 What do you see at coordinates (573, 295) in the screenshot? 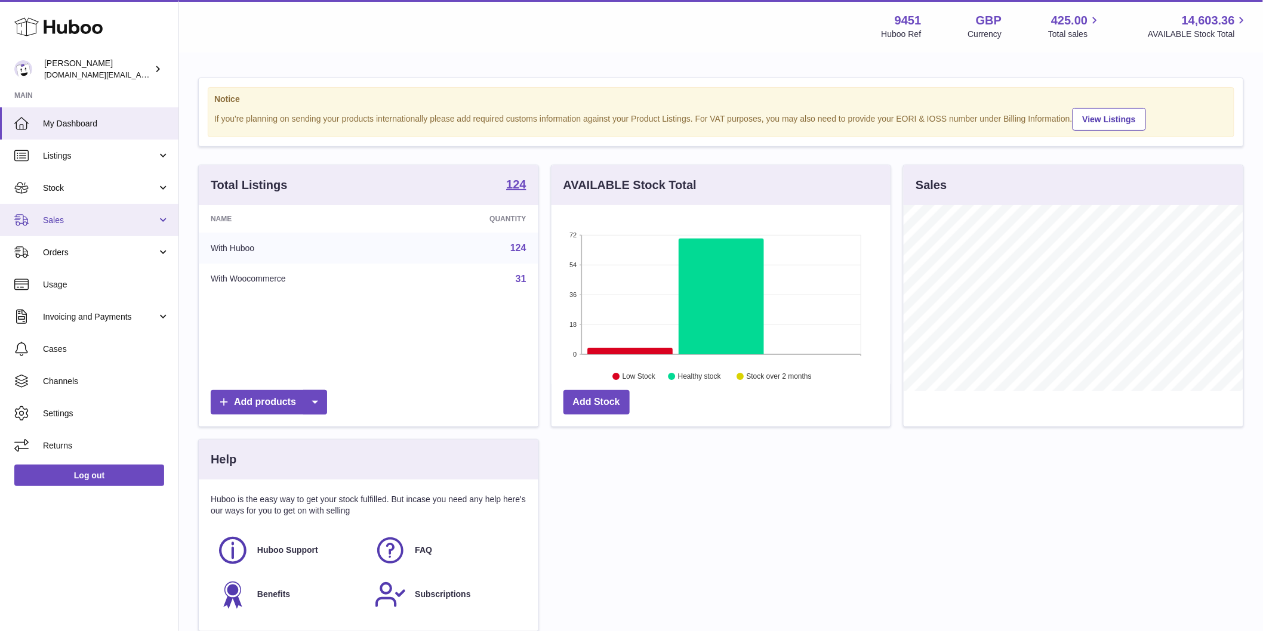
I see `text: 36` at bounding box center [573, 295].